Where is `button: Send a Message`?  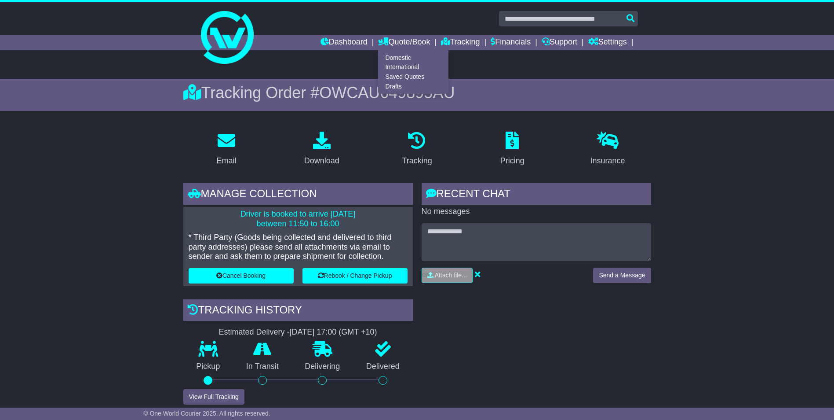 button: Send a Message is located at coordinates (622, 275).